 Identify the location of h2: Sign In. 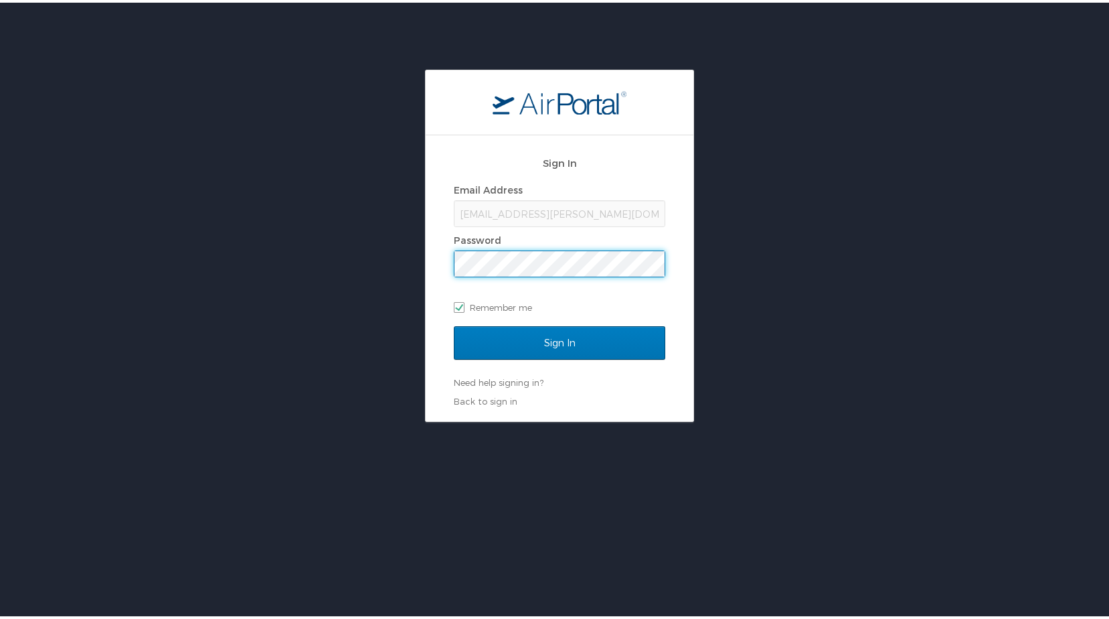
(560, 160).